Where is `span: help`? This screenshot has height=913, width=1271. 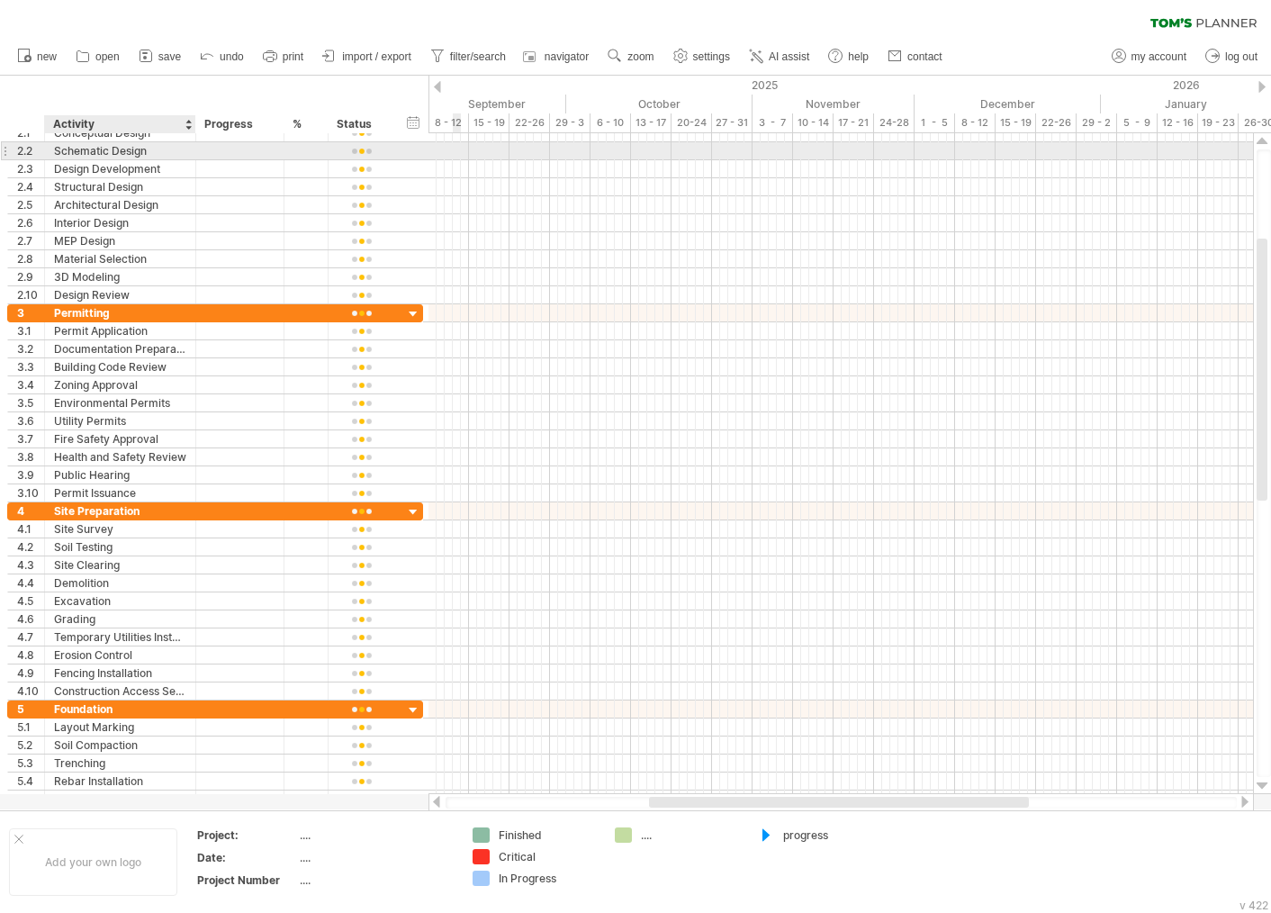
span: help is located at coordinates (858, 57).